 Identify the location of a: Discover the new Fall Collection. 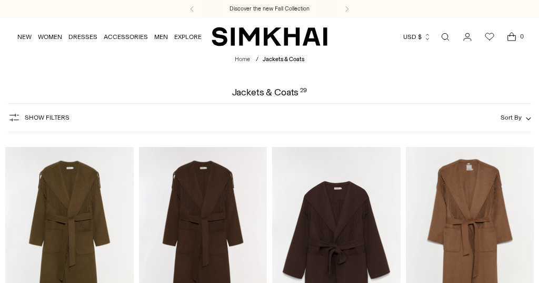
(270, 9).